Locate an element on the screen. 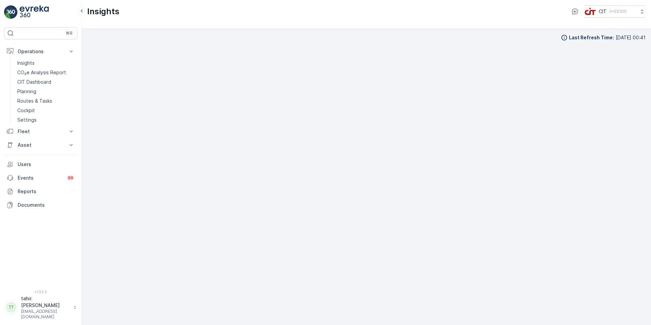 The height and width of the screenshot is (325, 651). button: CIT(+03:00) is located at coordinates (615, 12).